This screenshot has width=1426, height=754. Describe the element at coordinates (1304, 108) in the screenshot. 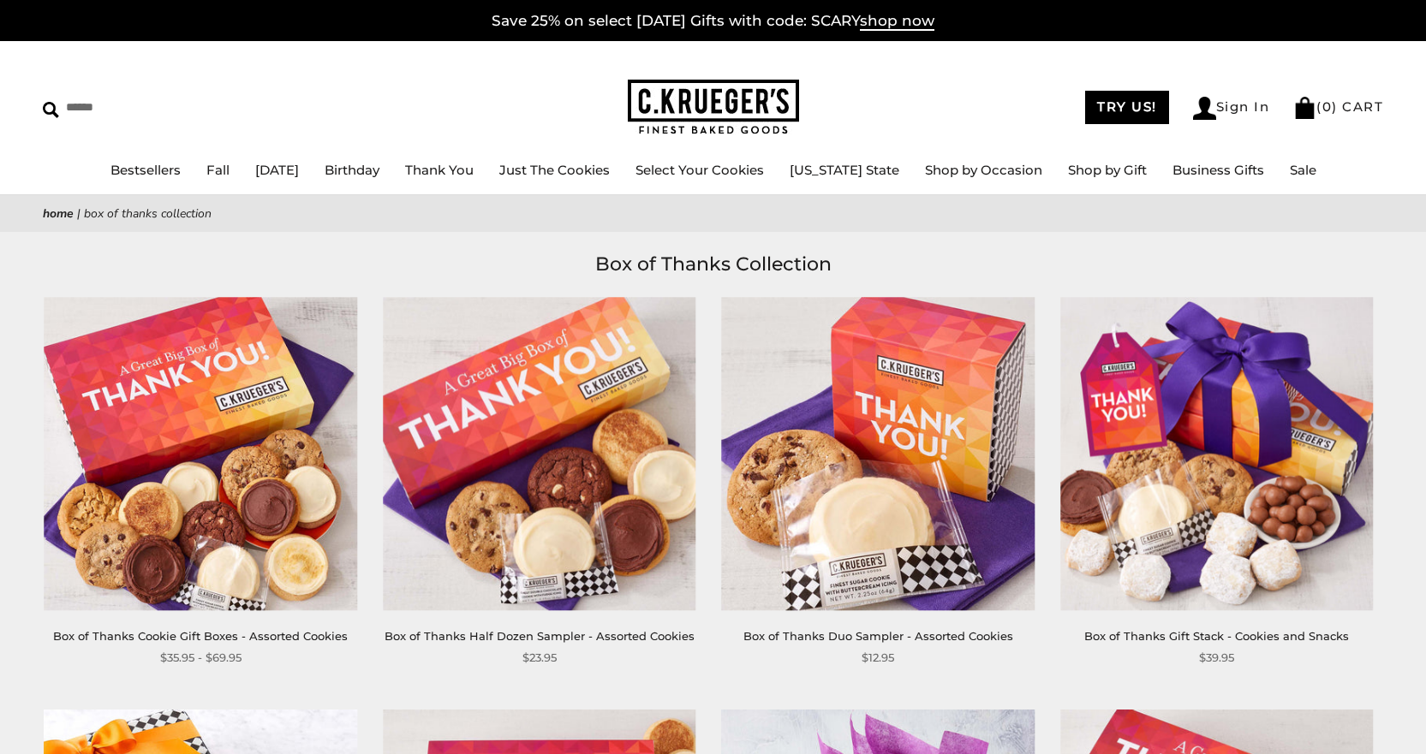

I see `img: Bag` at that location.